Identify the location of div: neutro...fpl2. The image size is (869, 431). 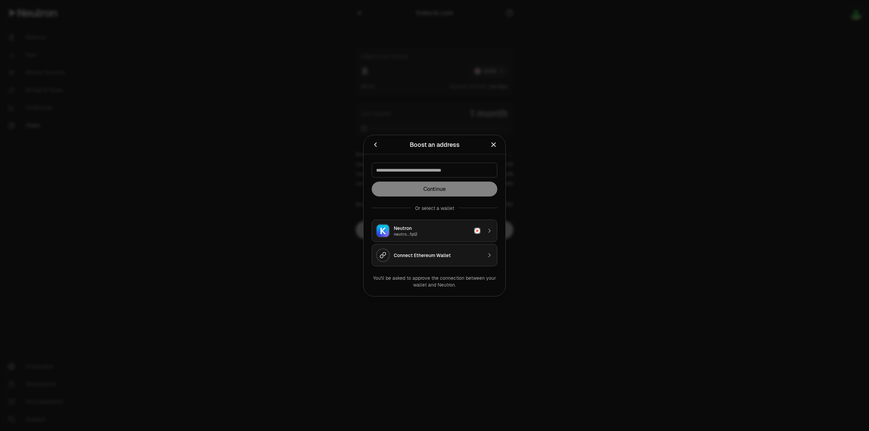
(432, 234).